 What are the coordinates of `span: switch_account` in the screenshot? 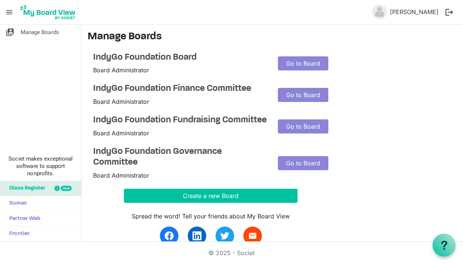 It's located at (10, 32).